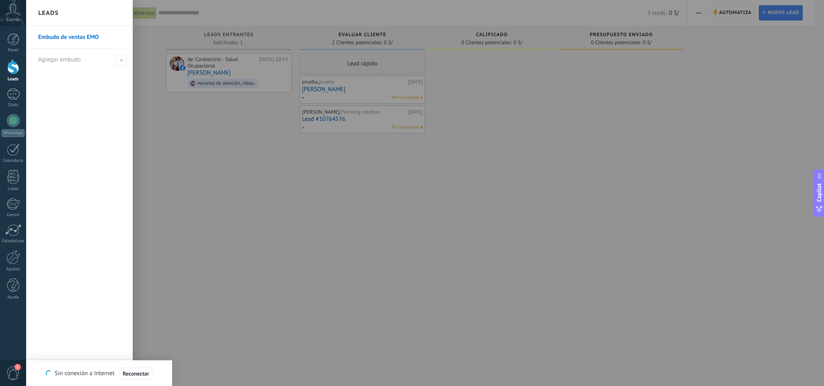 The image size is (824, 386). Describe the element at coordinates (13, 105) in the screenshot. I see `div: Chats` at that location.